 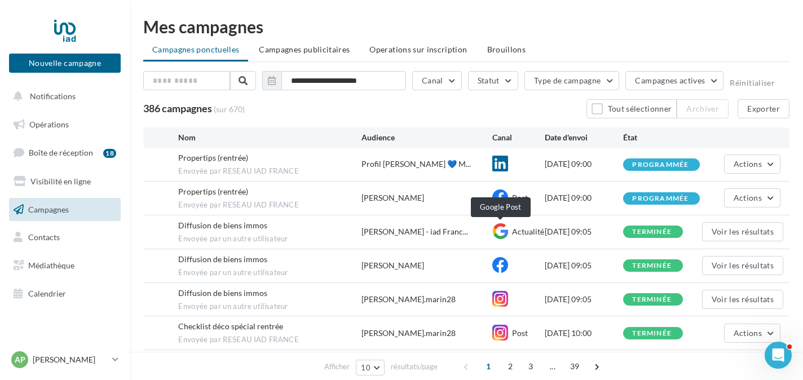 I want to click on span: Campagnes, so click(x=48, y=209).